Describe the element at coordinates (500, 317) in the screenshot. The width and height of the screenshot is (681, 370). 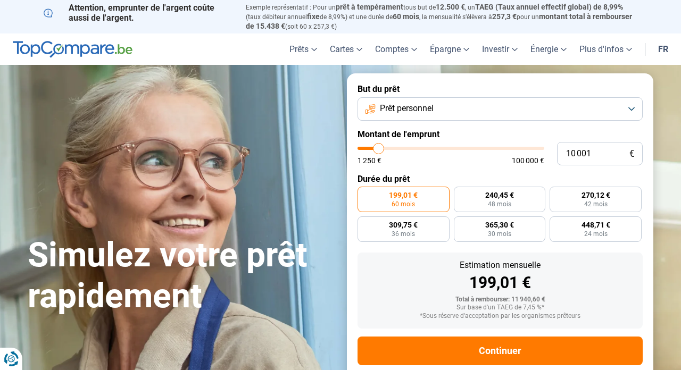
I see `div: *Sous réserve d'acceptation par les organismes prêteurs` at that location.